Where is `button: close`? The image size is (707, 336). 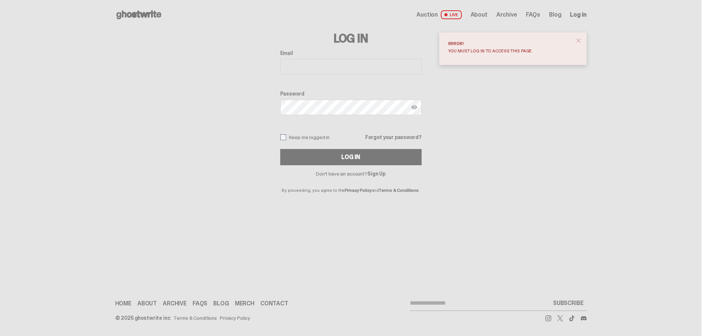
button: close is located at coordinates (579, 41).